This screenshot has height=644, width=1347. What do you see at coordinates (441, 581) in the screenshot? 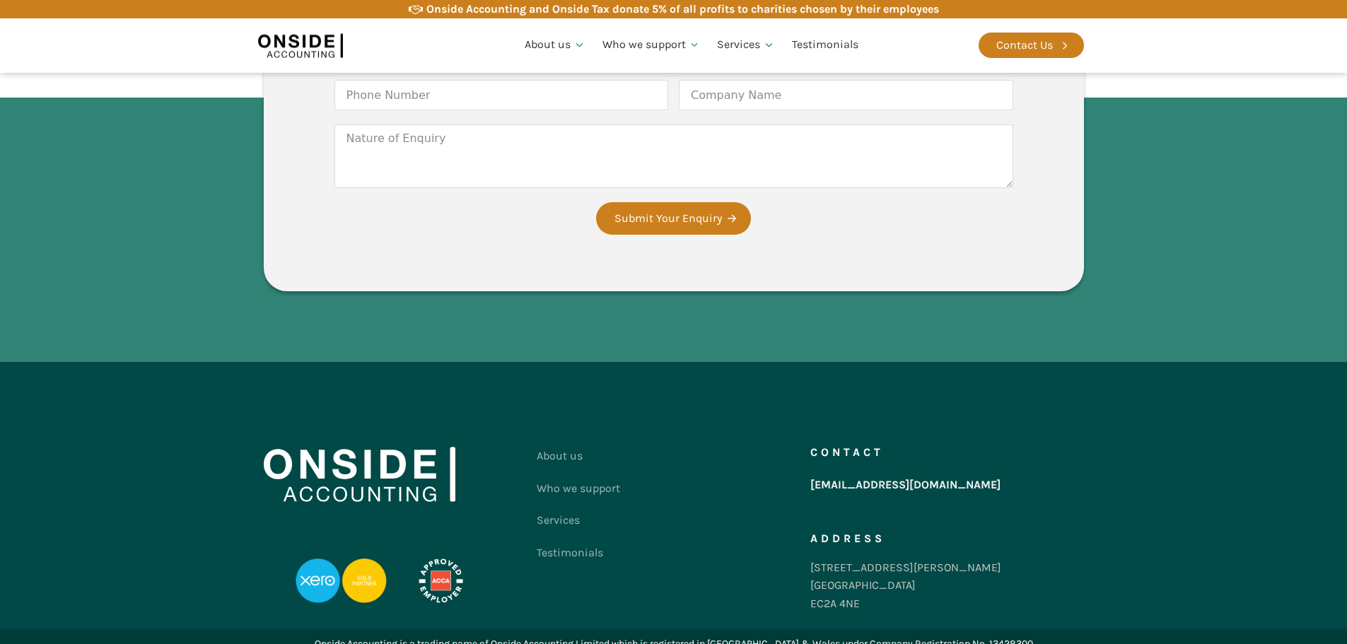
I see `img: APPROVED-EMPLOYER-PROFESSIONAL-DEVELOPMENT-REVERSED_LOGO` at bounding box center [441, 581].